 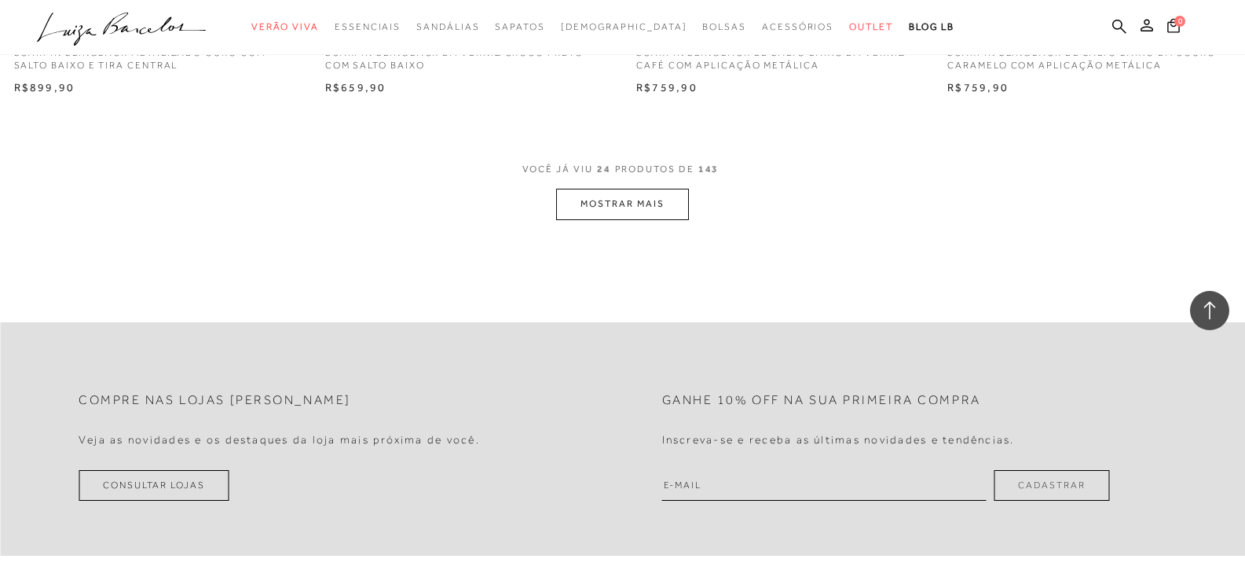 I want to click on input: E-mail, so click(x=824, y=485).